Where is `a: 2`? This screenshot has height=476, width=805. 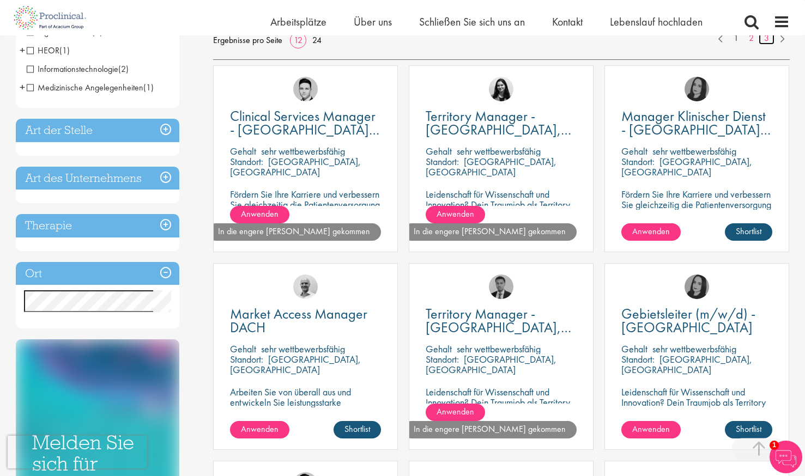 a: 2 is located at coordinates (751, 38).